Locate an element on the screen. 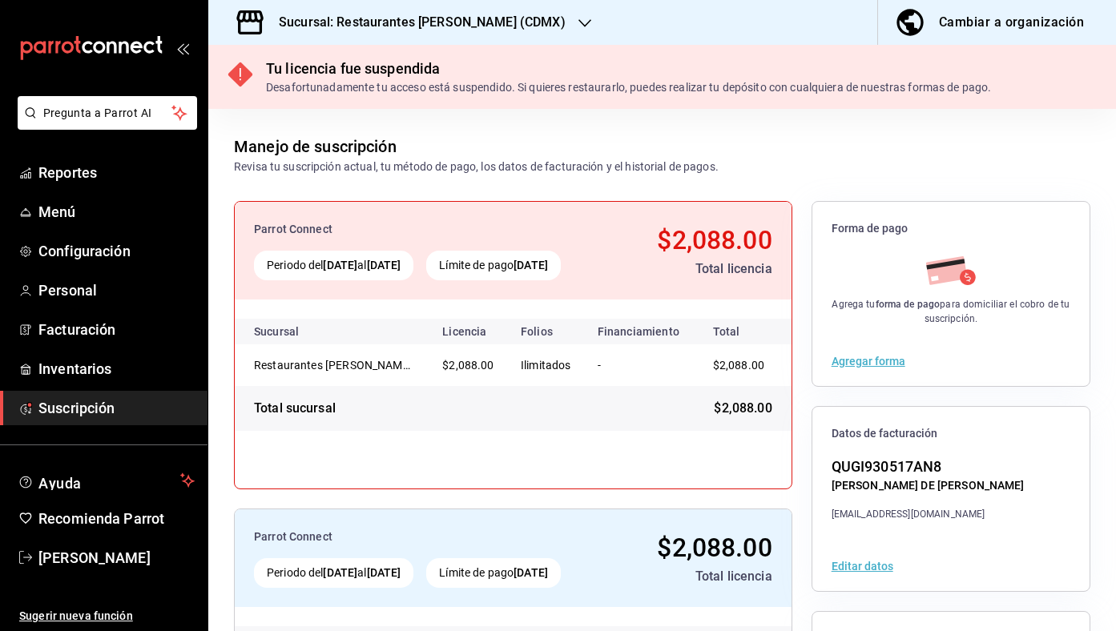  span: Facturación is located at coordinates (116, 329).